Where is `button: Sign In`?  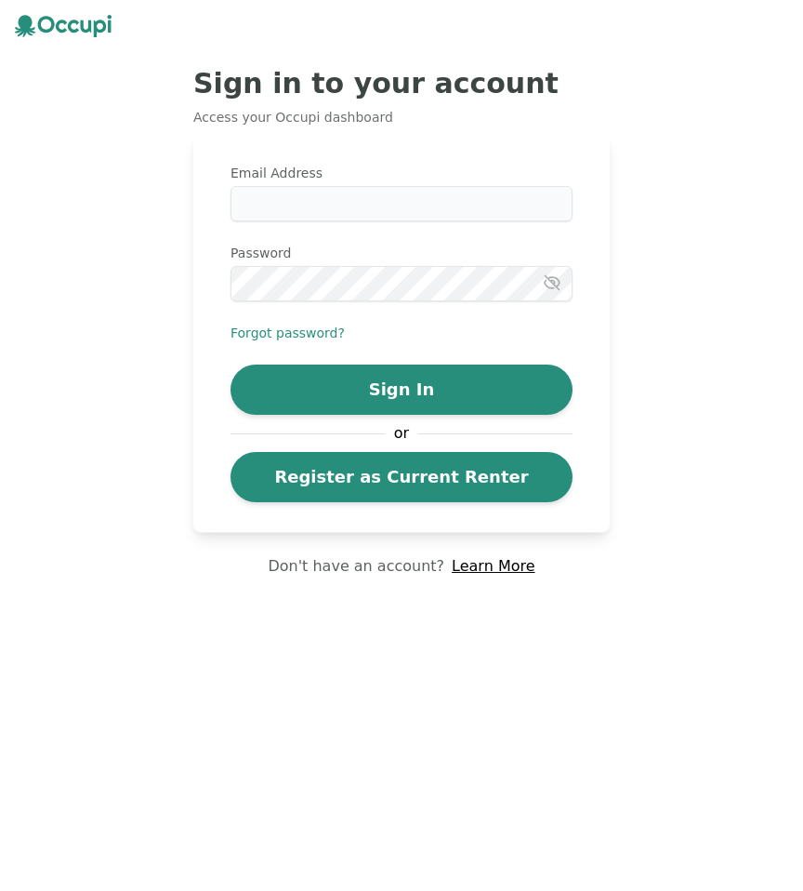 button: Sign In is located at coordinates (402, 390).